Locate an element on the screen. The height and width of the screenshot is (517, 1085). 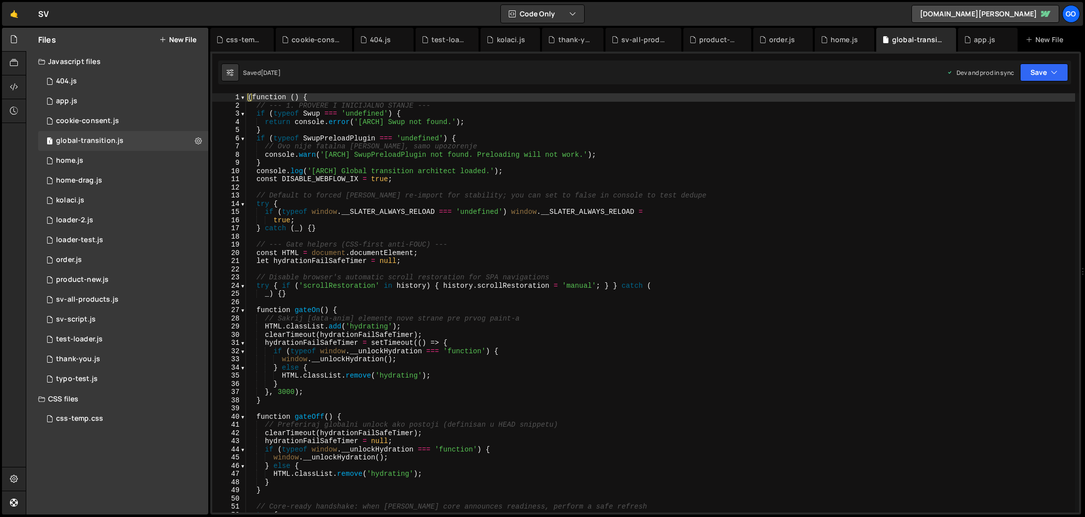
div: 44 is located at coordinates (229, 449).